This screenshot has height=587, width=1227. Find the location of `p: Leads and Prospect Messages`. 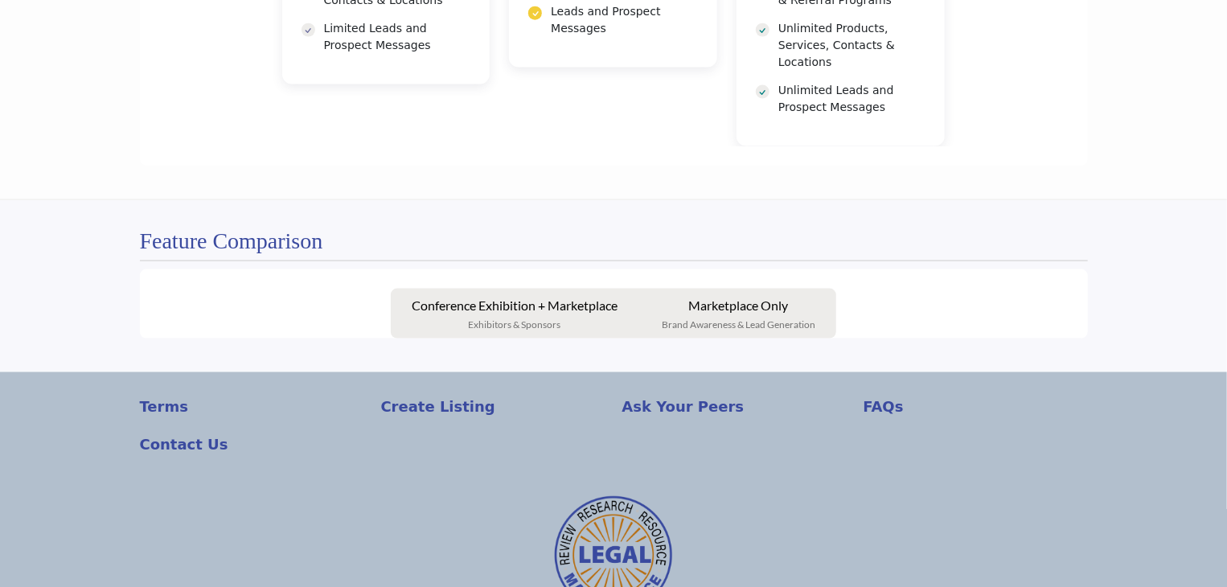

p: Leads and Prospect Messages is located at coordinates (624, 20).